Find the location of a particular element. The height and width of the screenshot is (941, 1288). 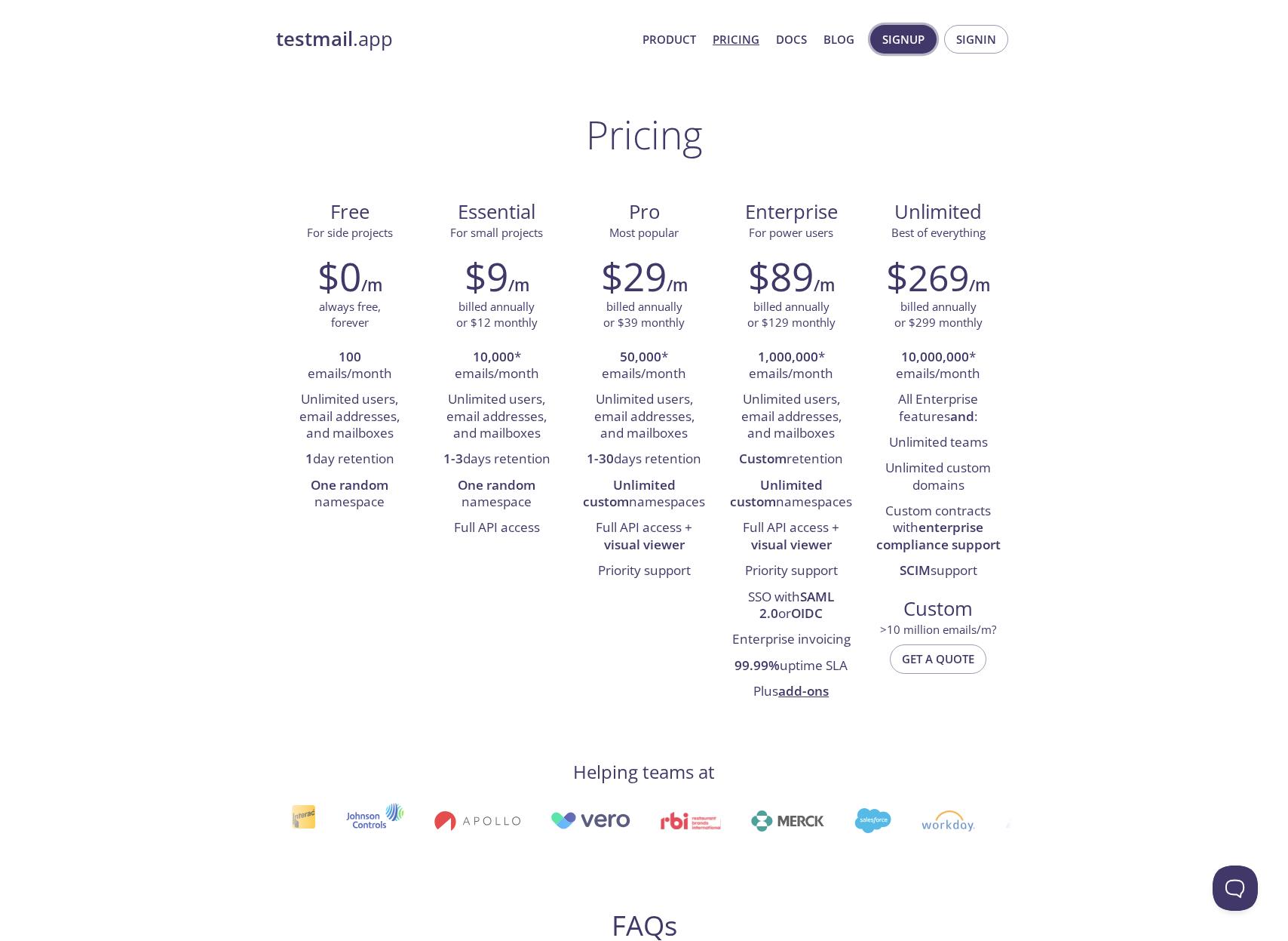

strong: OIDC is located at coordinates (806, 613).